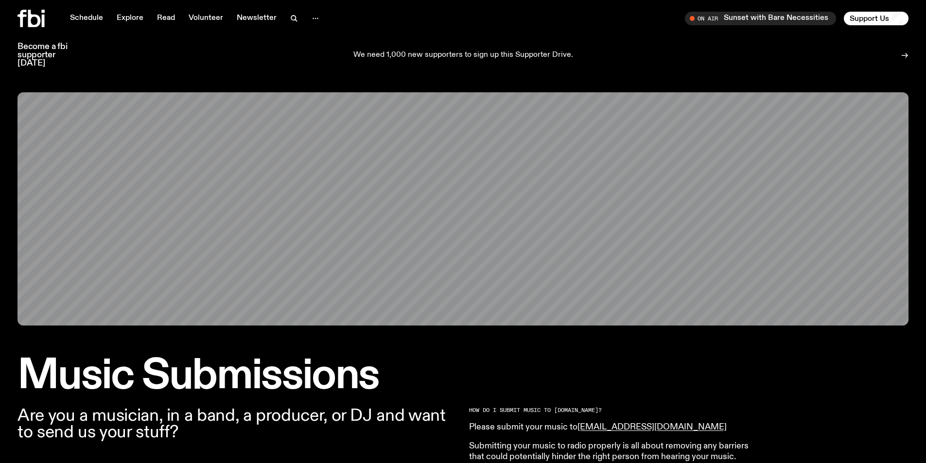 The width and height of the screenshot is (926, 463). I want to click on p: Please submit your music to, so click(609, 428).